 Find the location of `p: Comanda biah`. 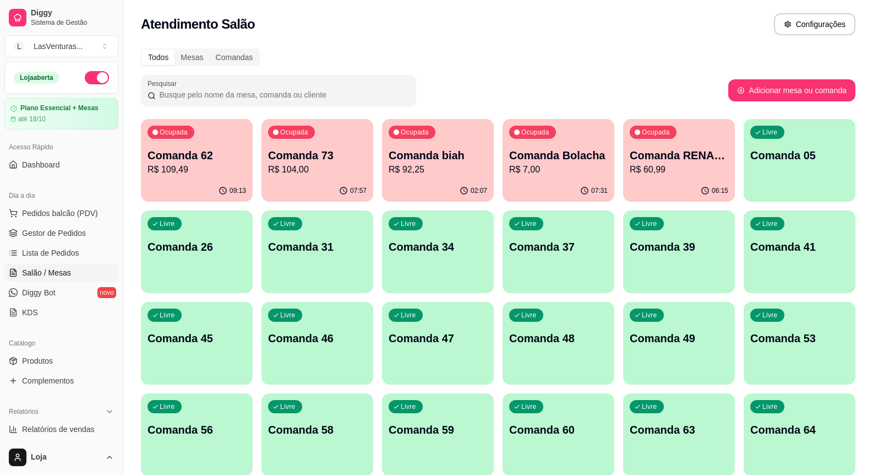

p: Comanda biah is located at coordinates (438, 155).